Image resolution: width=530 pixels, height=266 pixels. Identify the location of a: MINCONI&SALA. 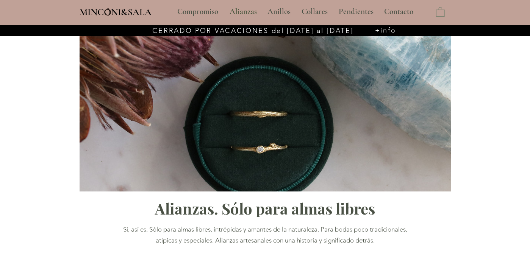
(116, 11).